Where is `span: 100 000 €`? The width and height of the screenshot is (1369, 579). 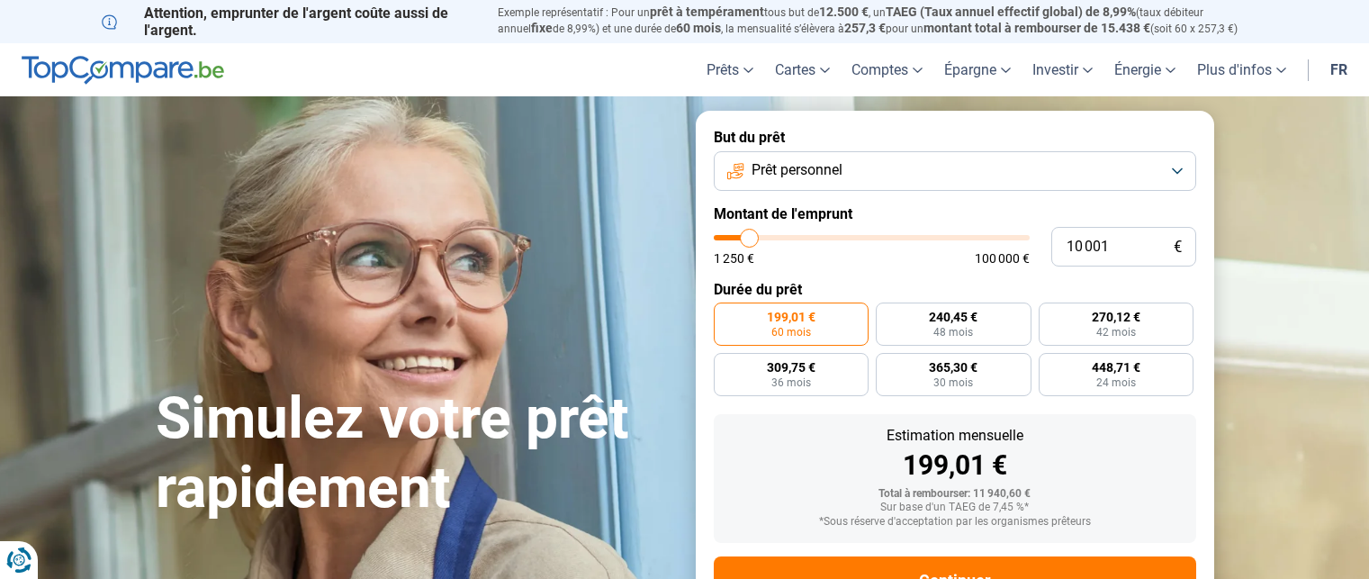 span: 100 000 € is located at coordinates (1002, 258).